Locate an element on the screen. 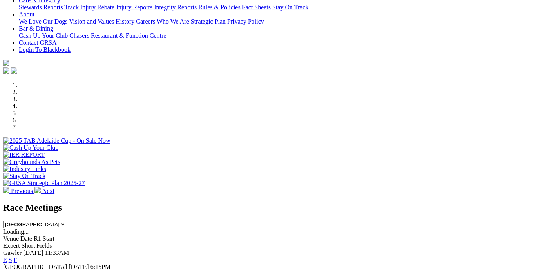  a: Login To Blackbook is located at coordinates (45, 49).